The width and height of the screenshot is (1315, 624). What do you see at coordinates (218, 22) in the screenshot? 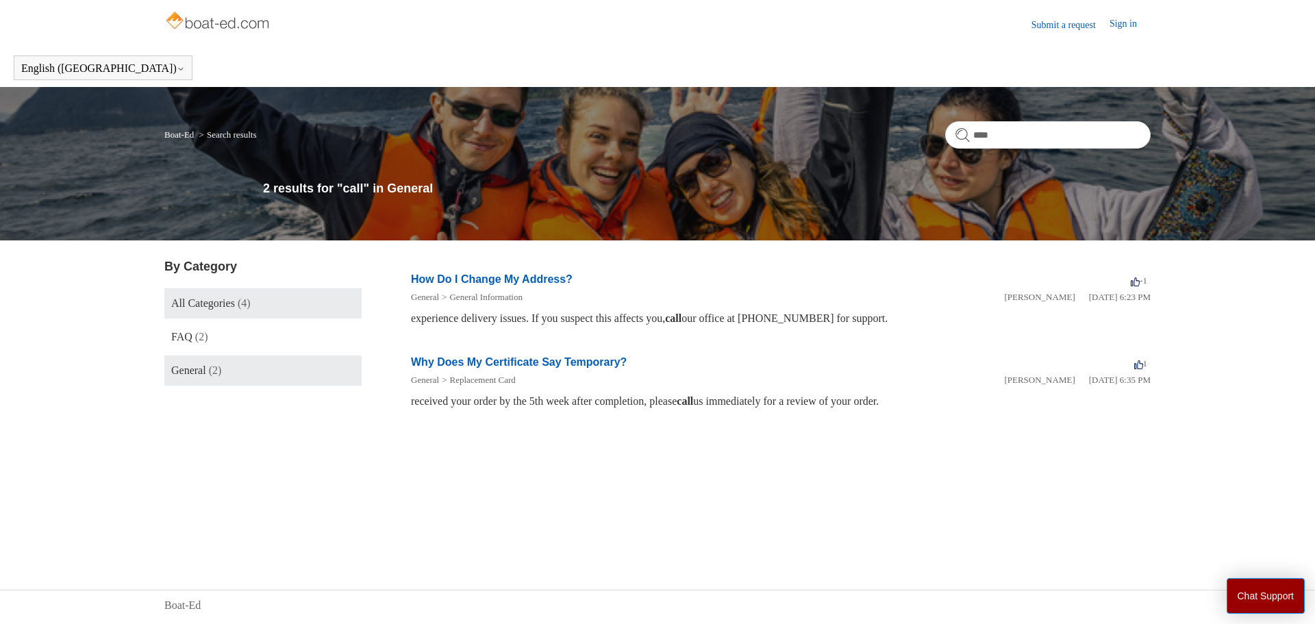
I see `img: Boat-Ed Help Center home page` at bounding box center [218, 22].